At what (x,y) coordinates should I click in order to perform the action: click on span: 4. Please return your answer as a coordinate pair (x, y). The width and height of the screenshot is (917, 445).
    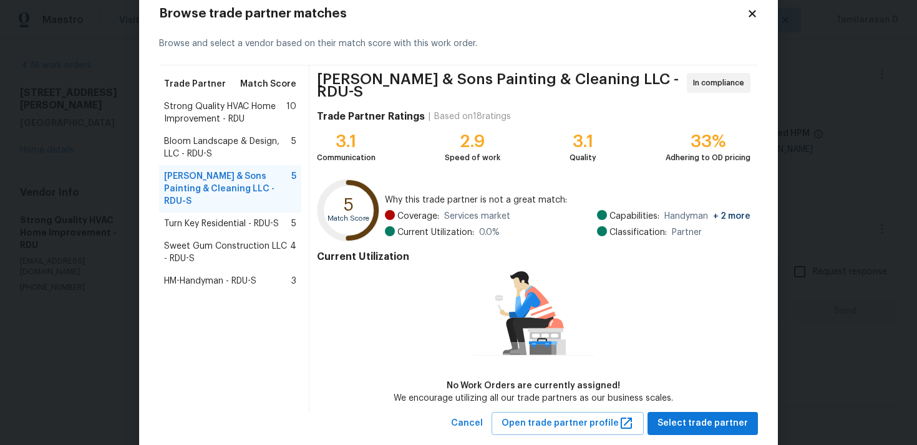
    Looking at the image, I should click on (293, 253).